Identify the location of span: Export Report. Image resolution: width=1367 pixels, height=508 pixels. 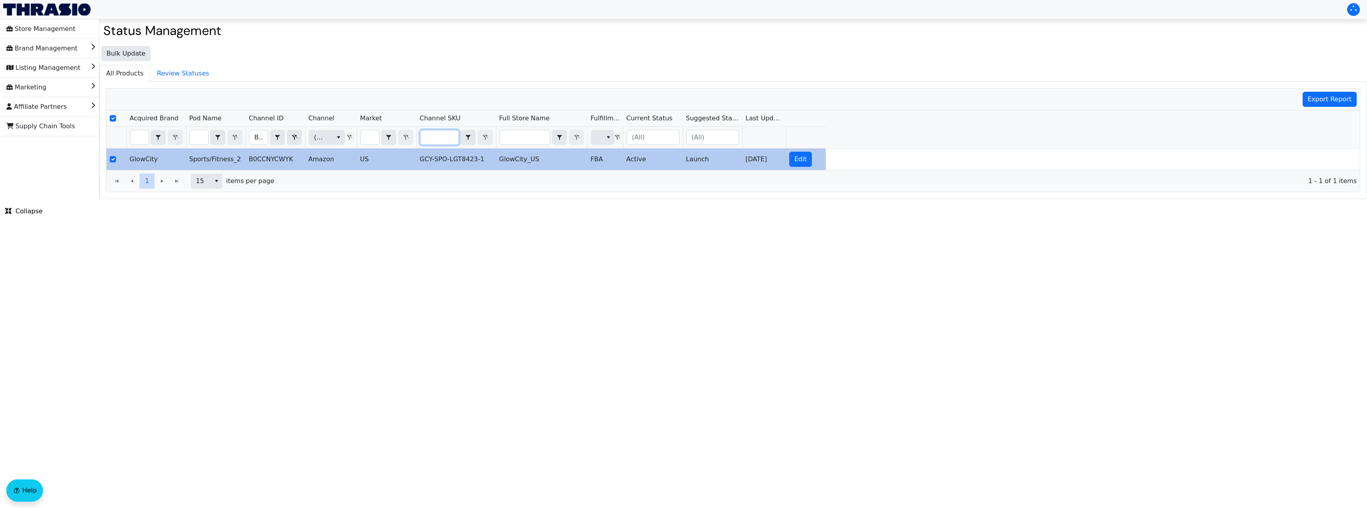
(1330, 99).